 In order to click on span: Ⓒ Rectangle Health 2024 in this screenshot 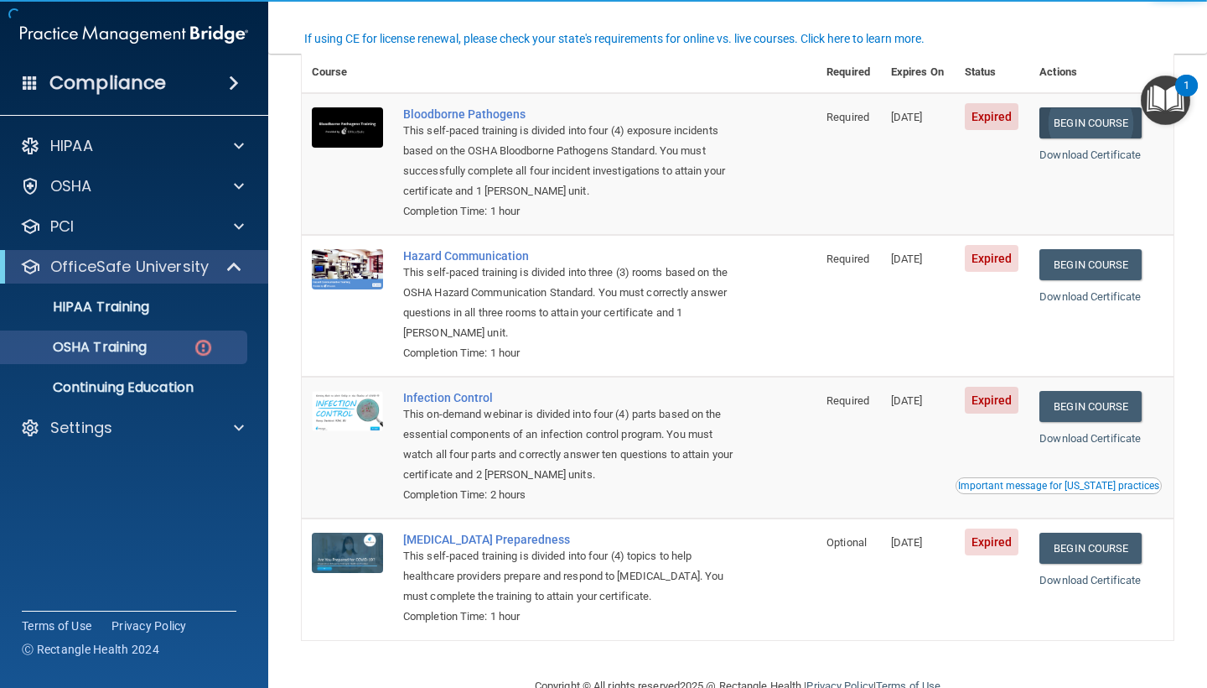, I will do `click(91, 649)`.